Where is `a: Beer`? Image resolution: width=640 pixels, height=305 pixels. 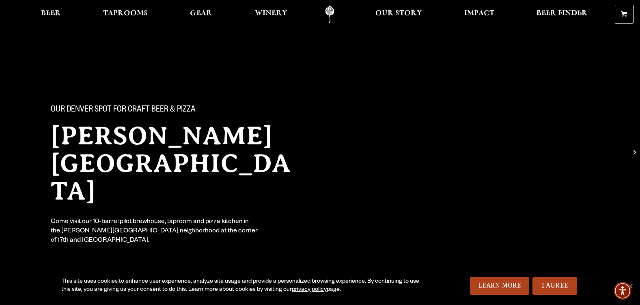
a: Beer is located at coordinates (51, 14).